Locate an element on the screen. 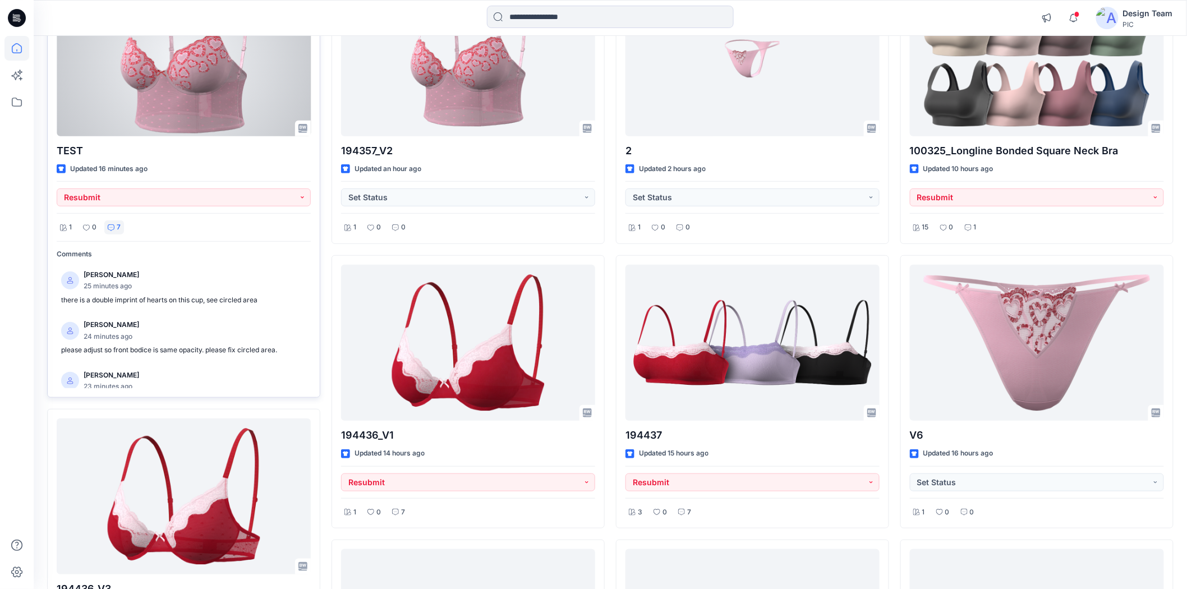  p: 15 is located at coordinates (925, 227).